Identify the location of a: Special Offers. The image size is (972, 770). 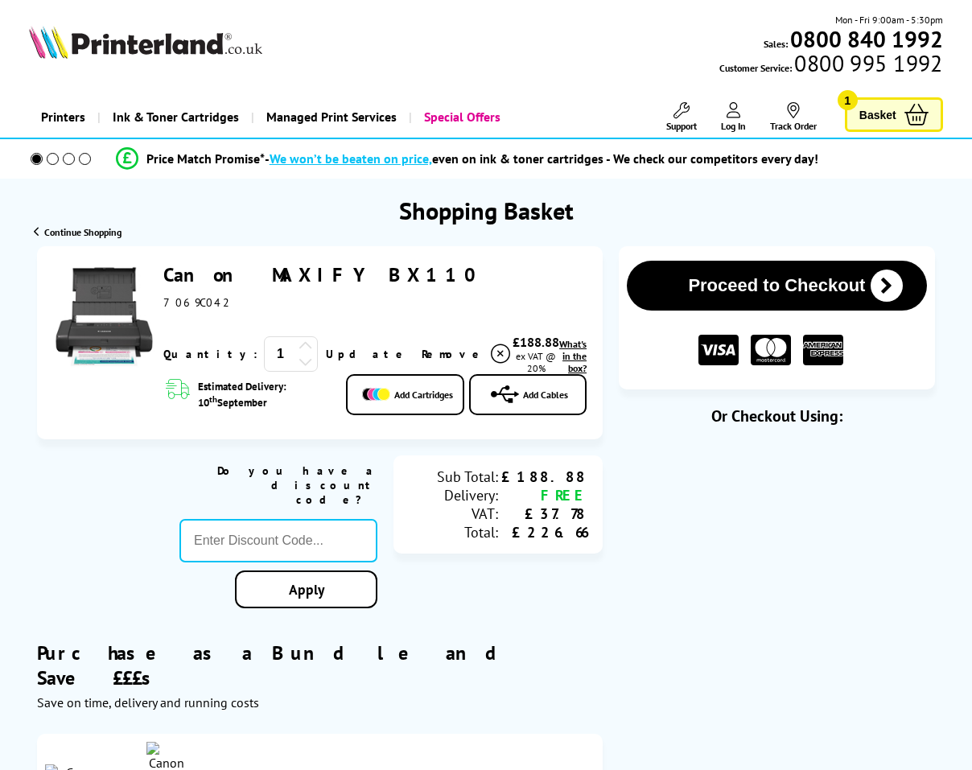
(460, 117).